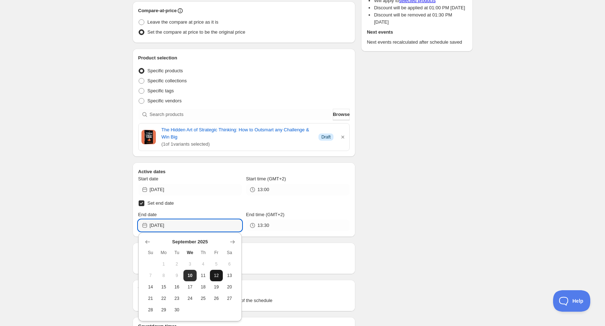 This screenshot has width=605, height=326. I want to click on button: Wednesday September 17 2025, so click(190, 287).